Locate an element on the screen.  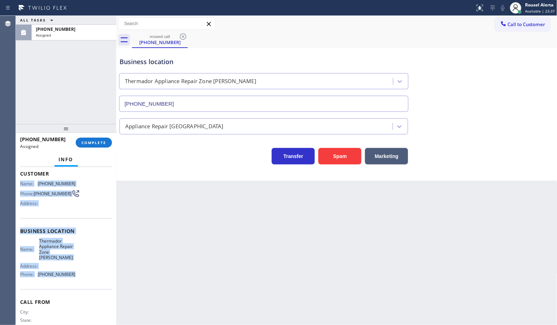
span: Call From is located at coordinates (66, 302).